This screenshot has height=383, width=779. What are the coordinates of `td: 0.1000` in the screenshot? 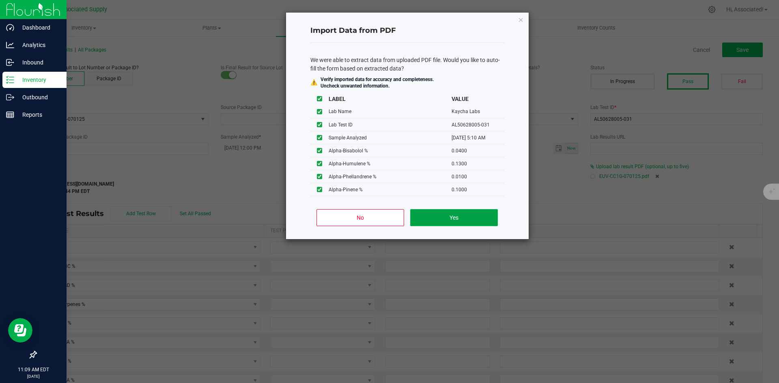 It's located at (478, 190).